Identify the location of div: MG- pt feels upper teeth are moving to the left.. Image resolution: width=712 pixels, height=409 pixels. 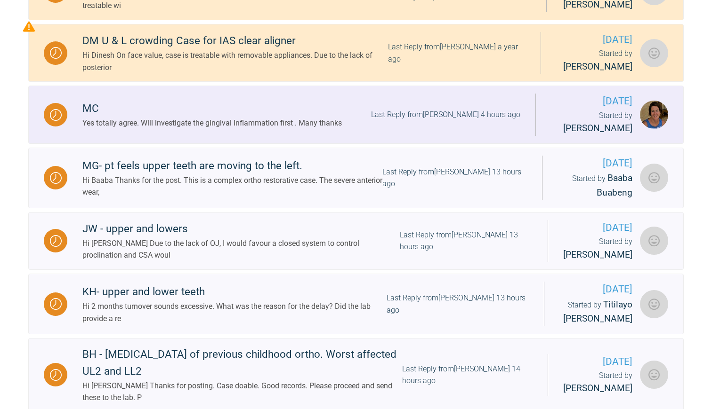
(232, 166).